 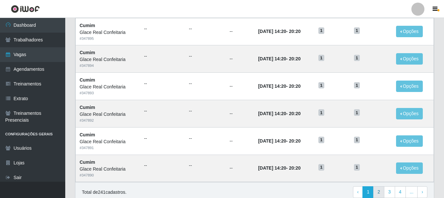 I want to click on div: # 347893, so click(x=108, y=93).